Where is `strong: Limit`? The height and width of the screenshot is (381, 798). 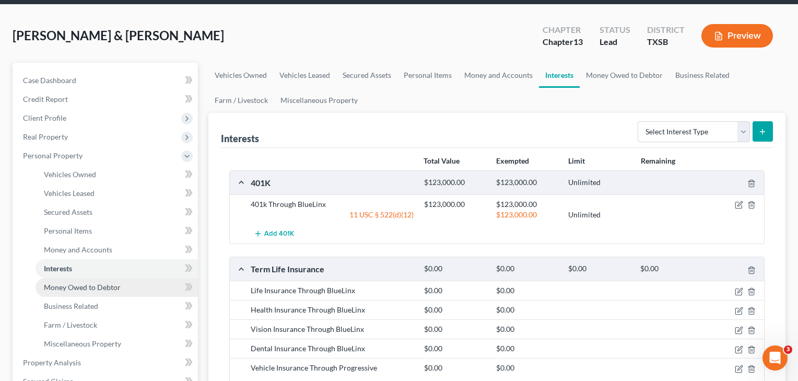
strong: Limit is located at coordinates (576, 160).